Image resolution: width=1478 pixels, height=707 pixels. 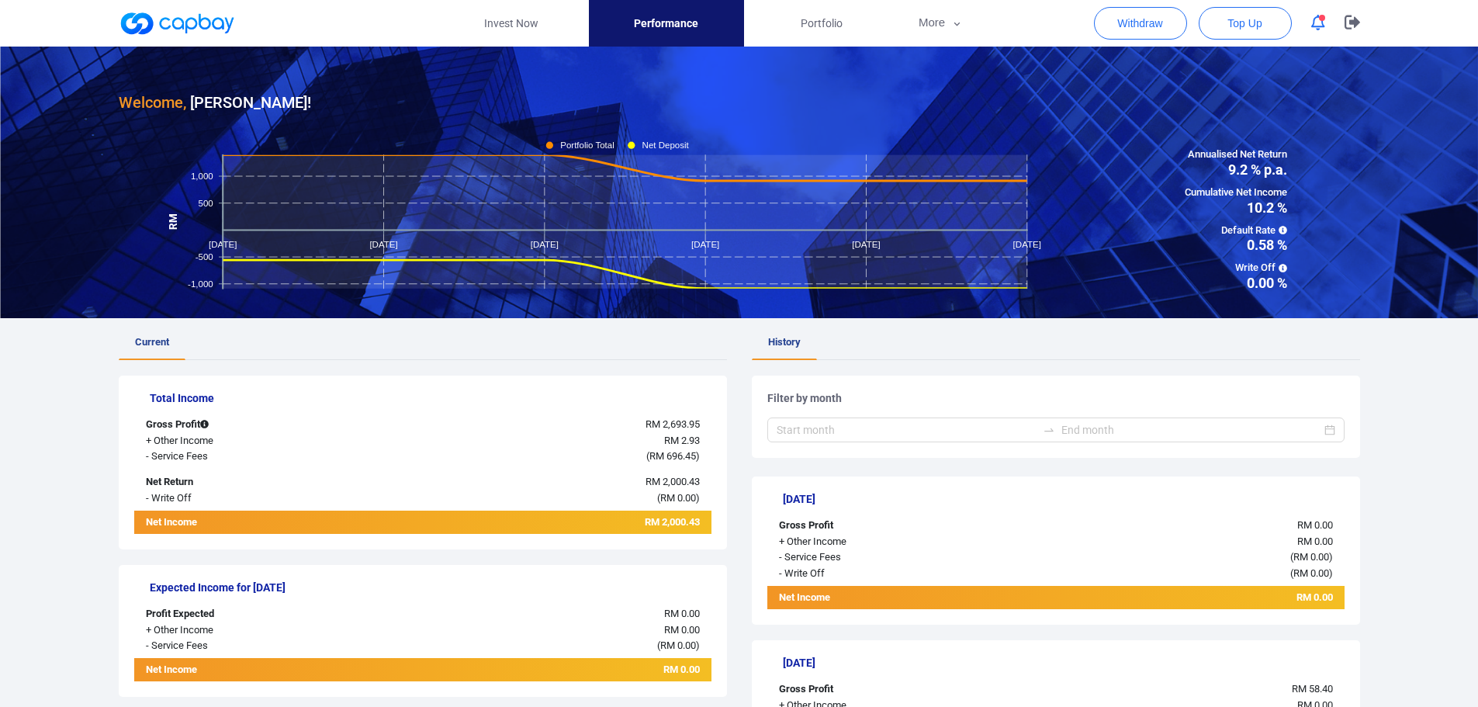 I want to click on span: RM 696.45, so click(x=673, y=455).